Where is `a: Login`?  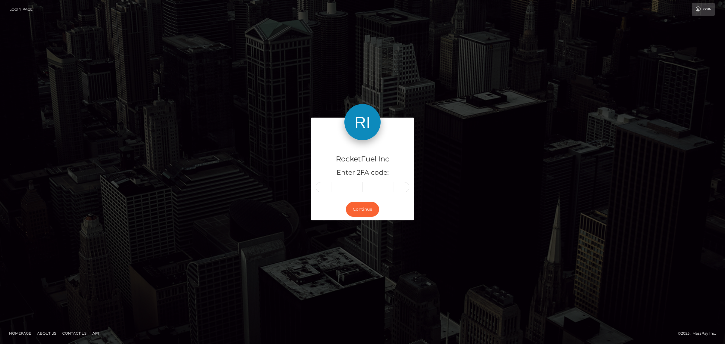
a: Login is located at coordinates (703, 9).